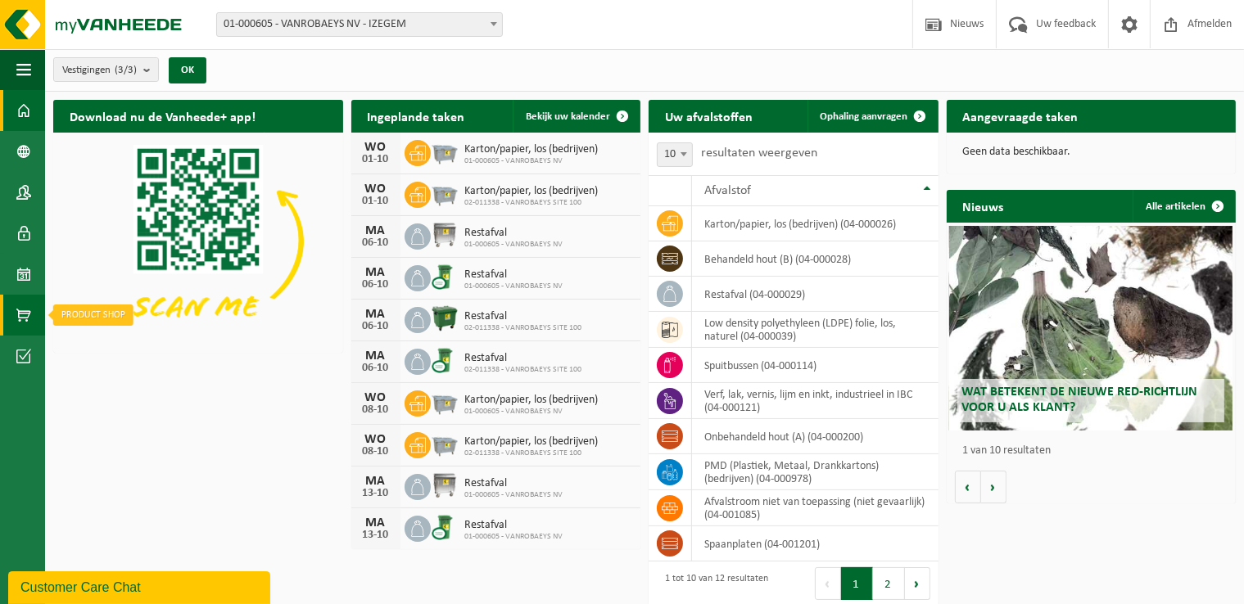 This screenshot has height=604, width=1244. I want to click on h2: Aangevraagde taken, so click(1020, 115).